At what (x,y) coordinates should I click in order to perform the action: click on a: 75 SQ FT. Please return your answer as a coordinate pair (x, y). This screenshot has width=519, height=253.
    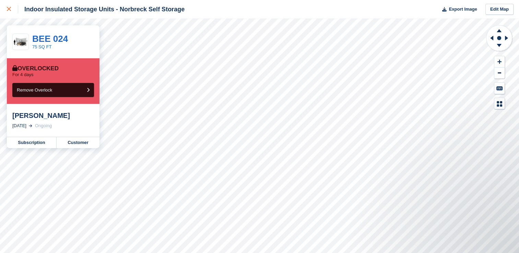
    Looking at the image, I should click on (42, 47).